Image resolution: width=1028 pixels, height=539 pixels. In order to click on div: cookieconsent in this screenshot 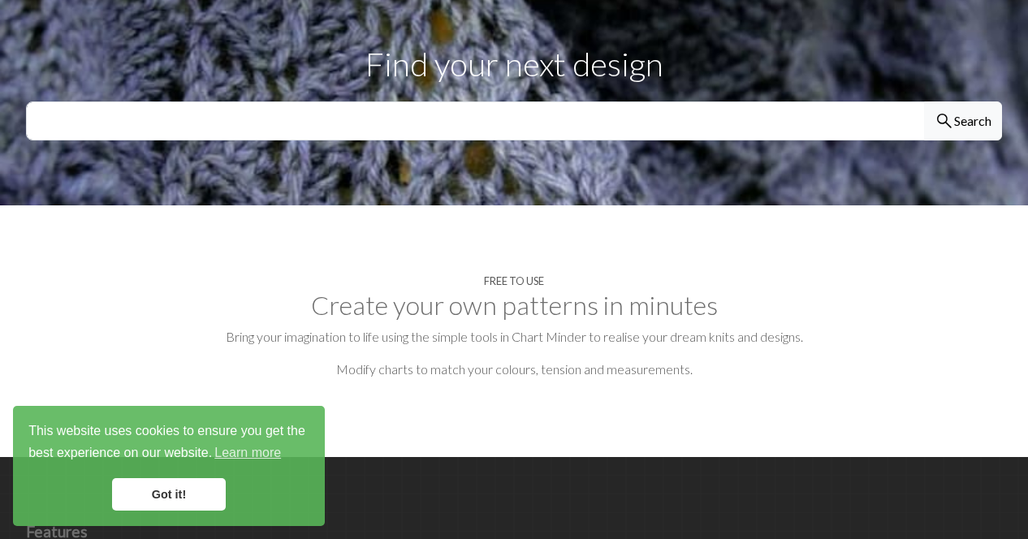, I will do `click(169, 466)`.